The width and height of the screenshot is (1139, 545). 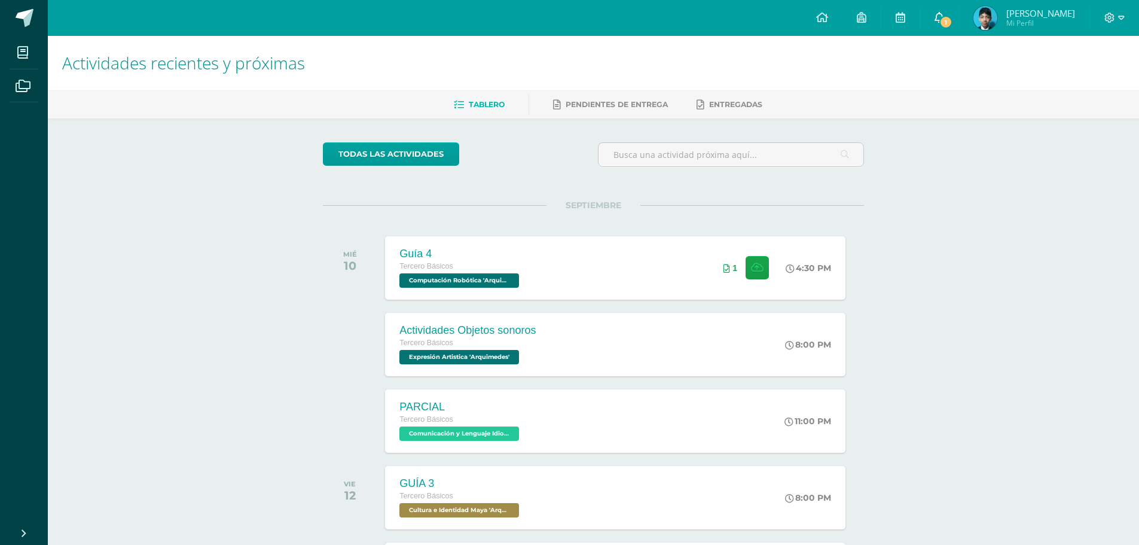 What do you see at coordinates (729, 105) in the screenshot?
I see `a: Entregadas` at bounding box center [729, 105].